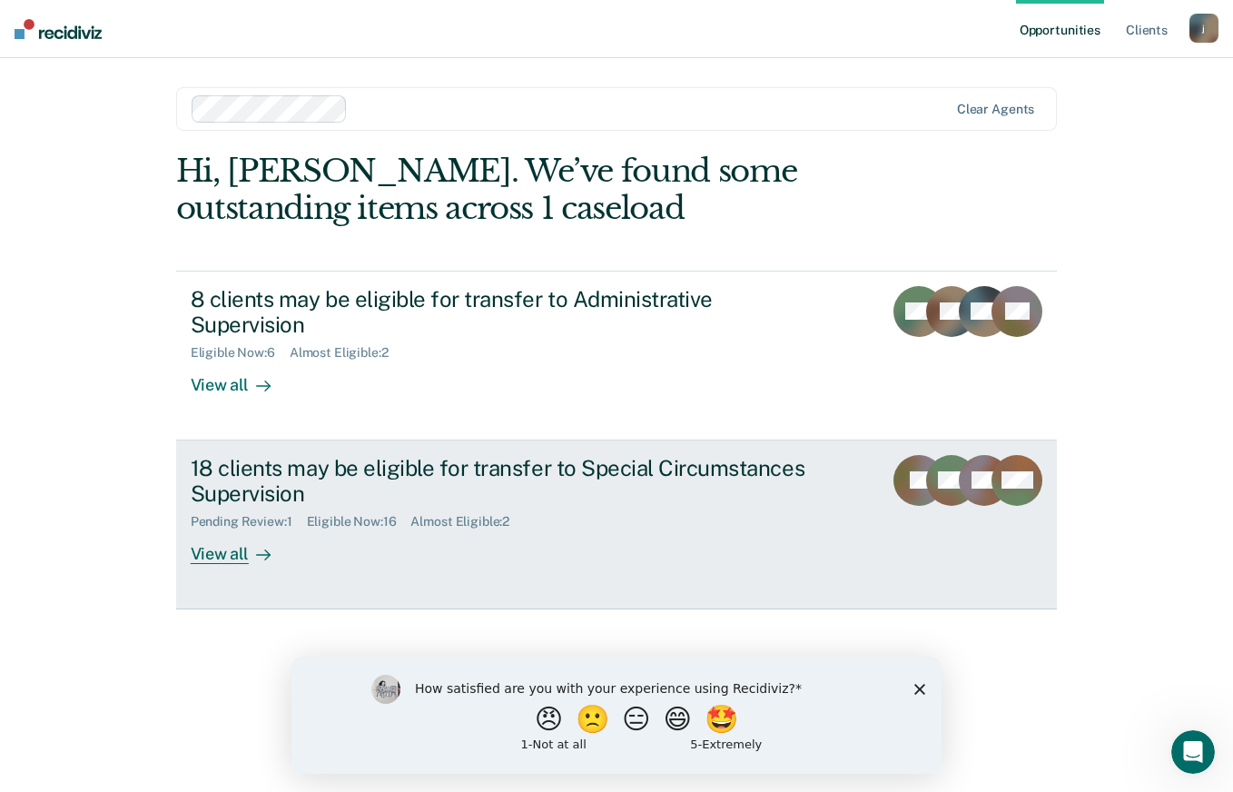 The image size is (1233, 792). Describe the element at coordinates (510, 481) in the screenshot. I see `div: 18 clients may be eligible for transfer to Special Circumstances Supervision` at that location.